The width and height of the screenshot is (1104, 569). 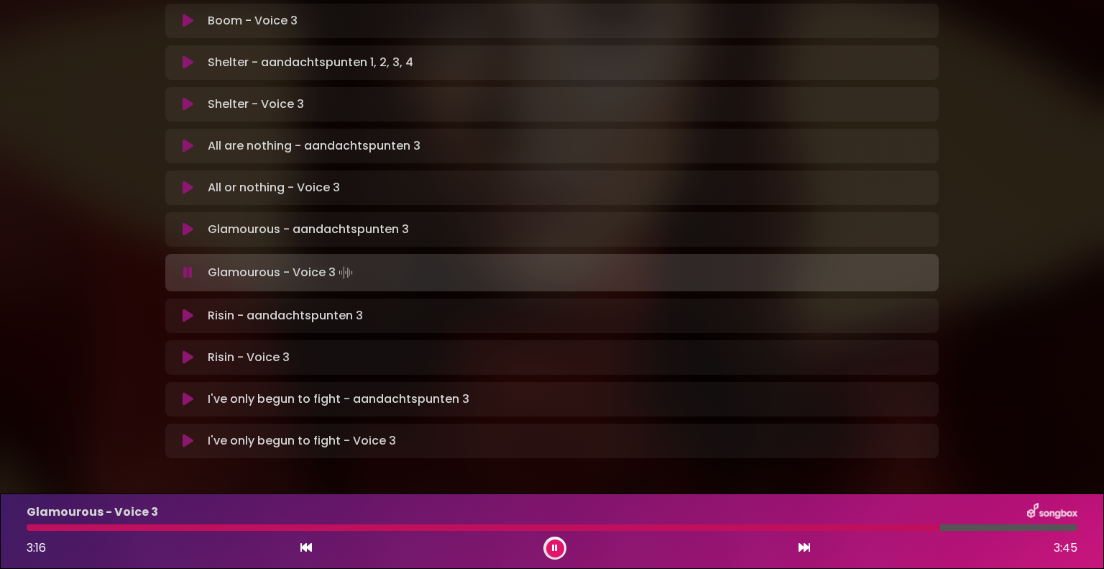 I want to click on p: Boom - Voice 3, so click(x=252, y=21).